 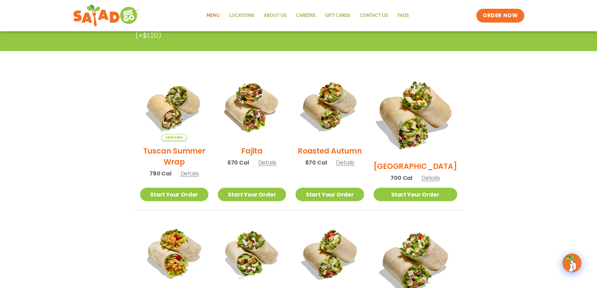 I want to click on a: Locations, so click(x=242, y=16).